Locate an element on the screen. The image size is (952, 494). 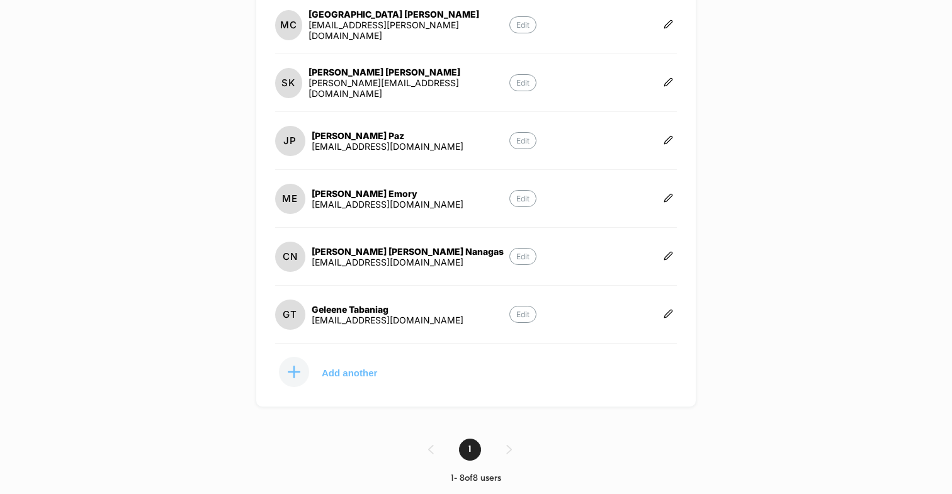
div: Geleene Tabaniag is located at coordinates (387, 309).